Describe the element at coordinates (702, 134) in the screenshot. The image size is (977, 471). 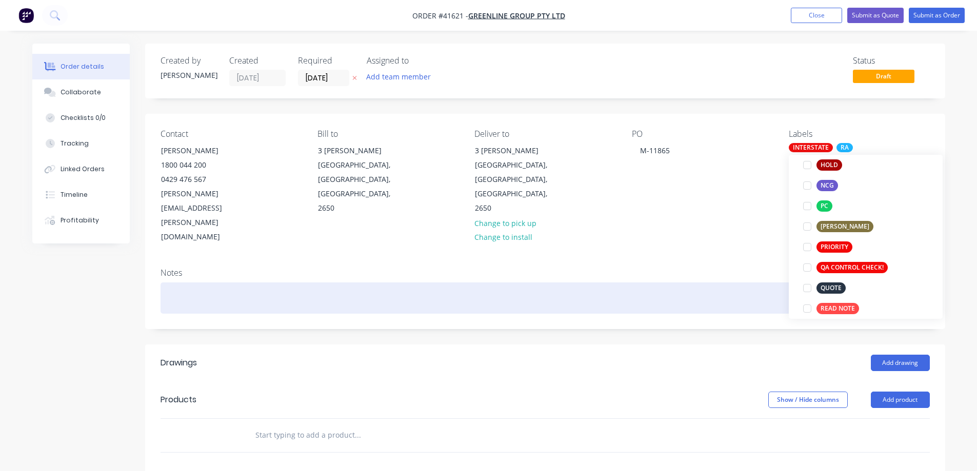
I see `div: PO` at that location.